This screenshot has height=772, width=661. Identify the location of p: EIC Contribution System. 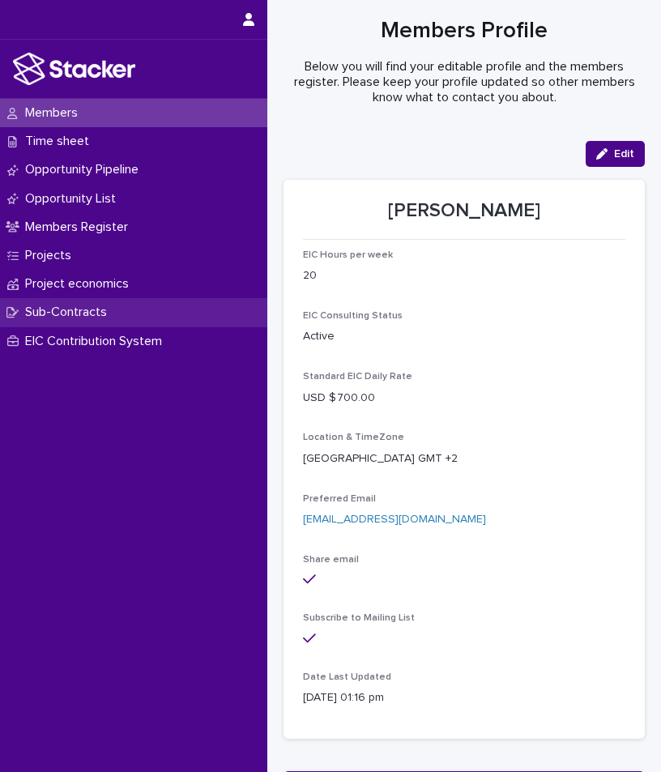
(96, 341).